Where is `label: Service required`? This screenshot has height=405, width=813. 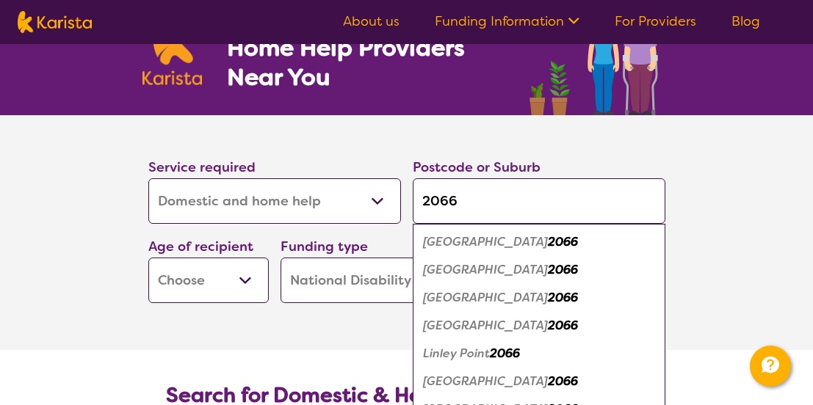
label: Service required is located at coordinates (202, 167).